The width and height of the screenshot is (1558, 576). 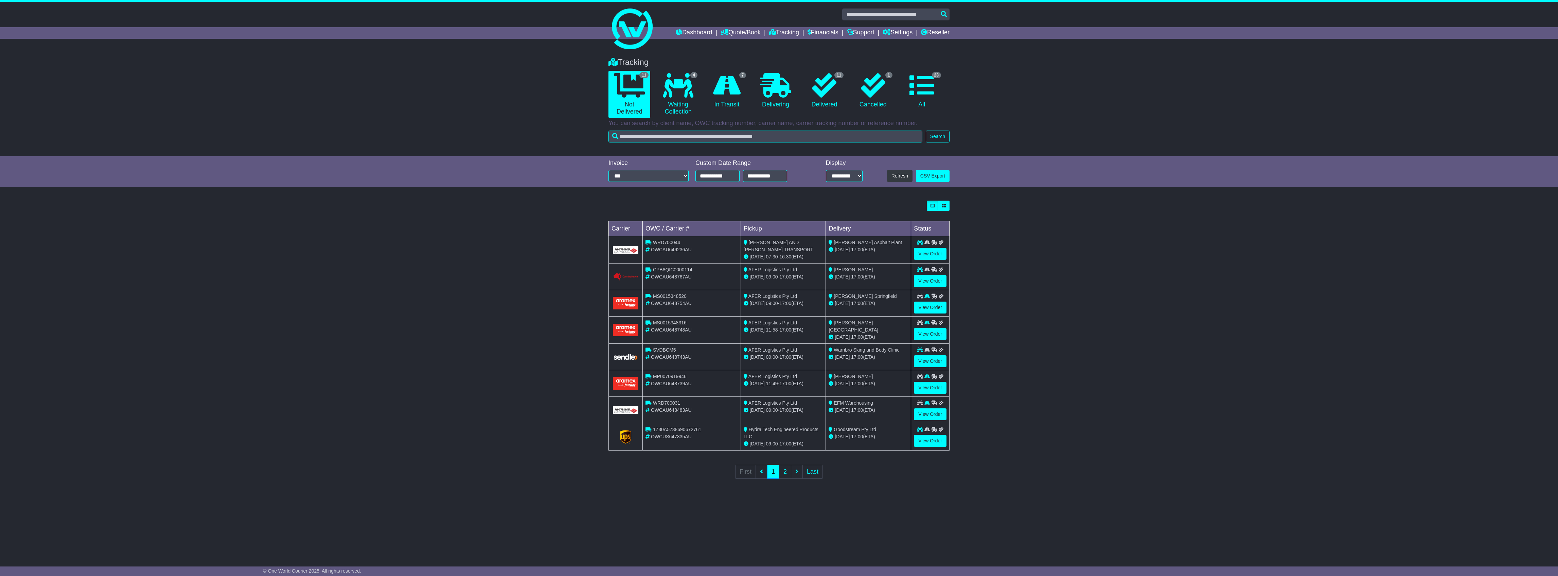 What do you see at coordinates (671, 383) in the screenshot?
I see `span: OWCAU648739AU` at bounding box center [671, 383].